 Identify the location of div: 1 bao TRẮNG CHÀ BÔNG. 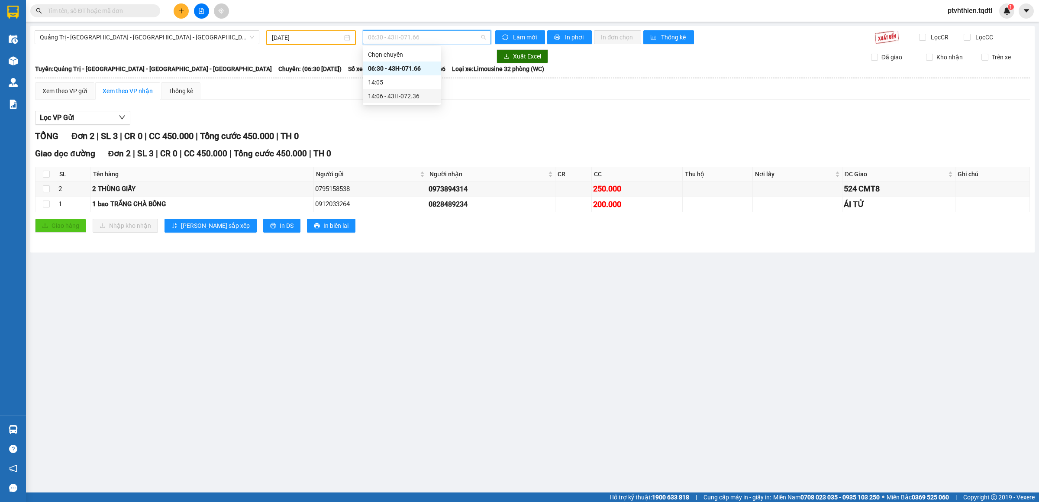
(202, 204).